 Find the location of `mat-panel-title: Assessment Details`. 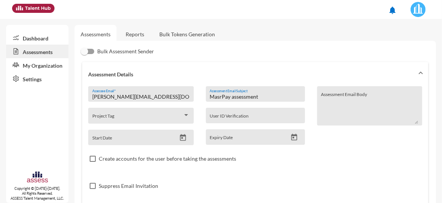

mat-panel-title: Assessment Details is located at coordinates (251, 74).